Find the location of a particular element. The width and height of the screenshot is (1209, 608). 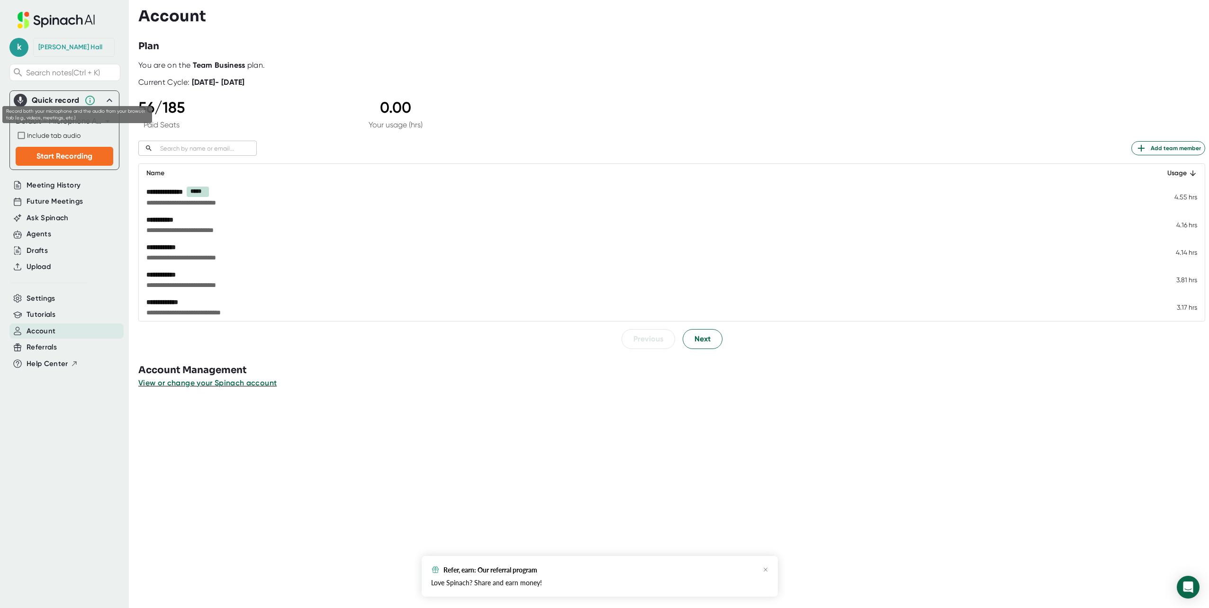

span: Settings is located at coordinates (41, 298).